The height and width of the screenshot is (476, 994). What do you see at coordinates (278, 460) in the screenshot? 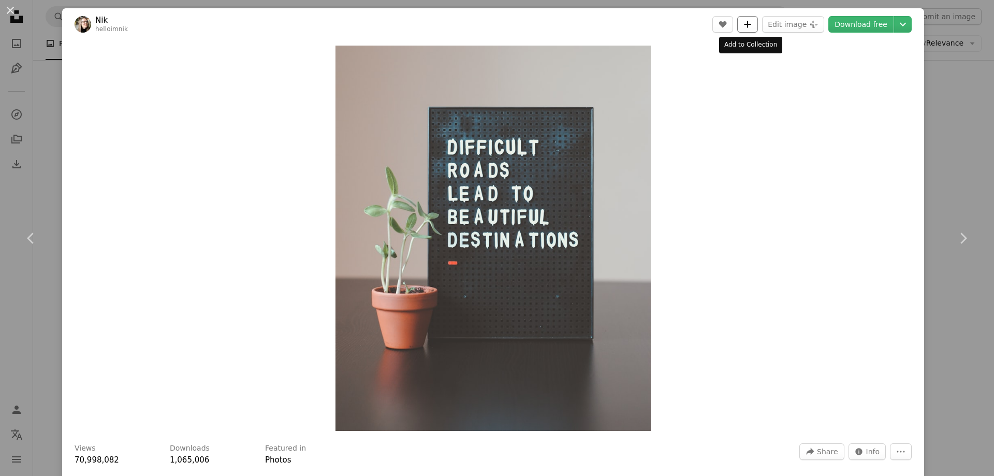
I see `a: Photos` at bounding box center [278, 460].